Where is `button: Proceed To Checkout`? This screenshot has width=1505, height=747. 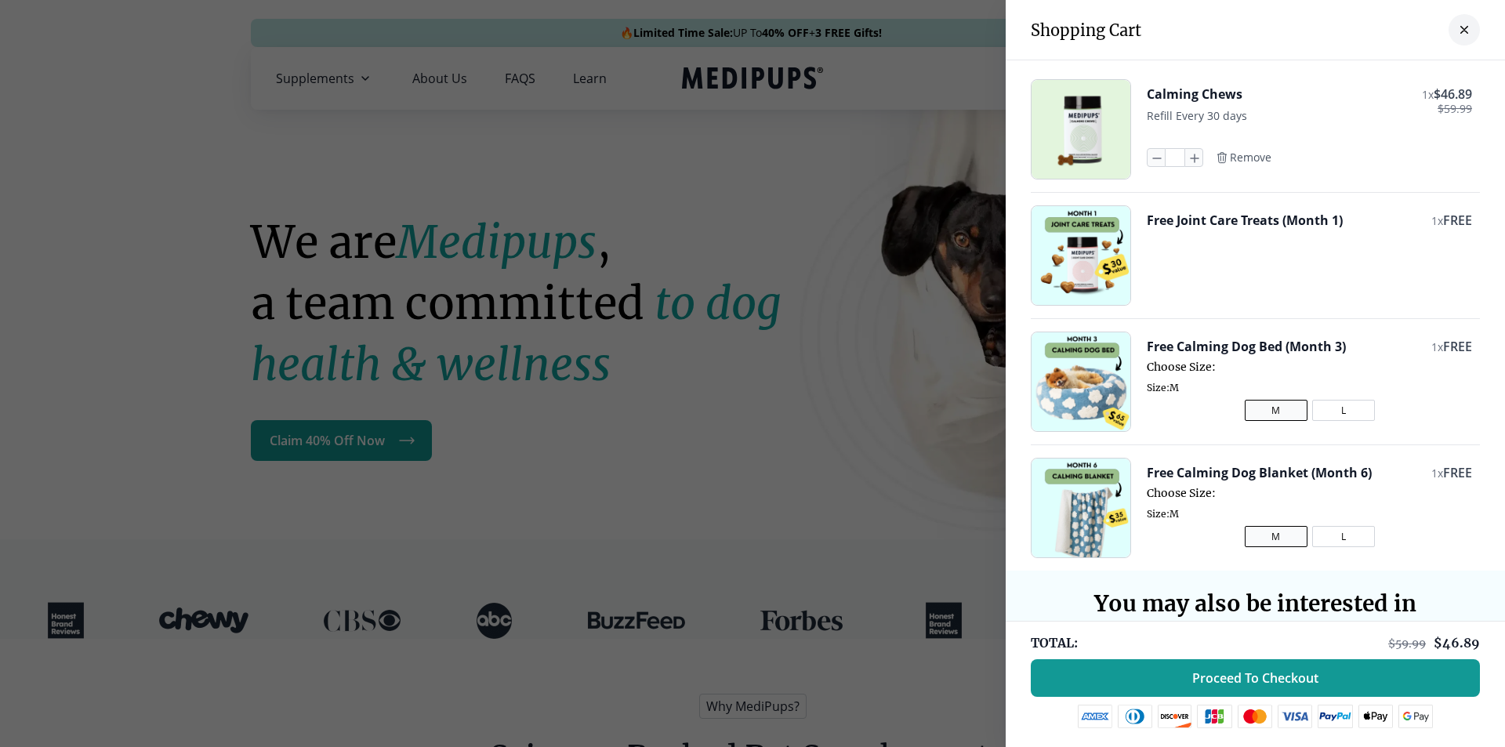
button: Proceed To Checkout is located at coordinates (1255, 678).